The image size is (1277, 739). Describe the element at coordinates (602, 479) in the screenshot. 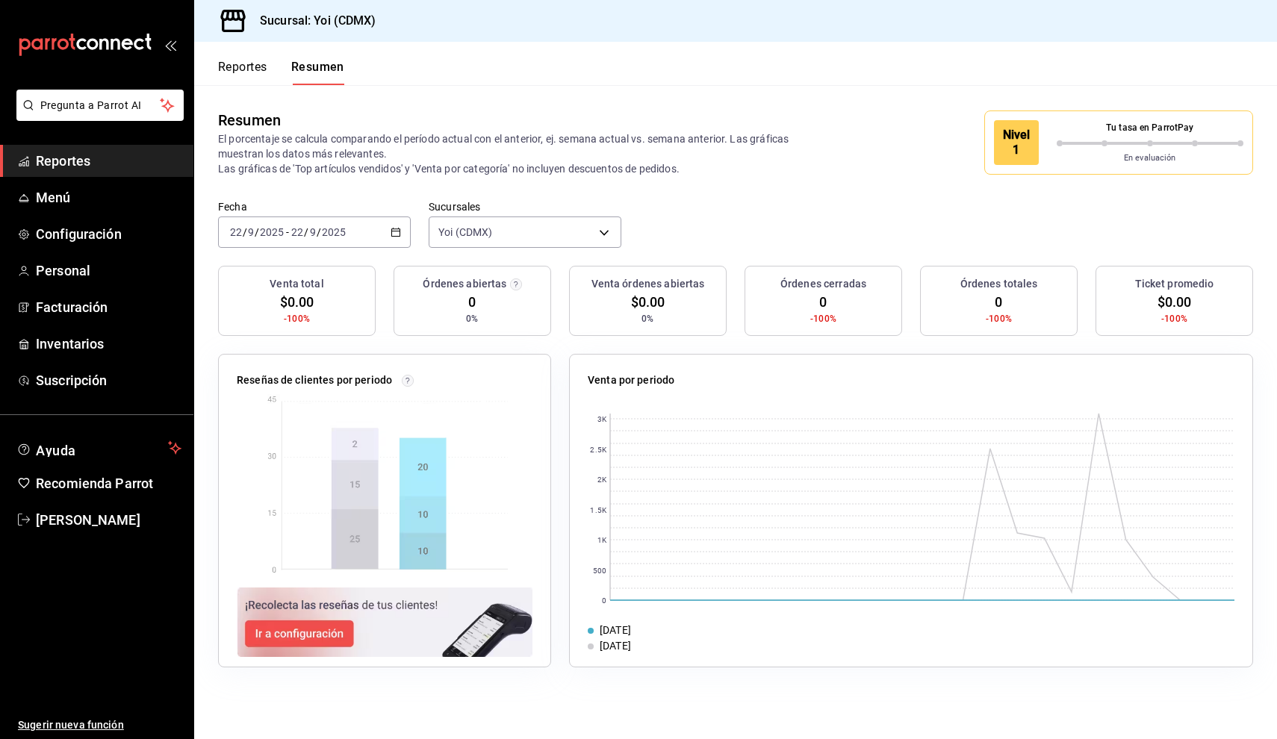

I see `text: 2K` at that location.